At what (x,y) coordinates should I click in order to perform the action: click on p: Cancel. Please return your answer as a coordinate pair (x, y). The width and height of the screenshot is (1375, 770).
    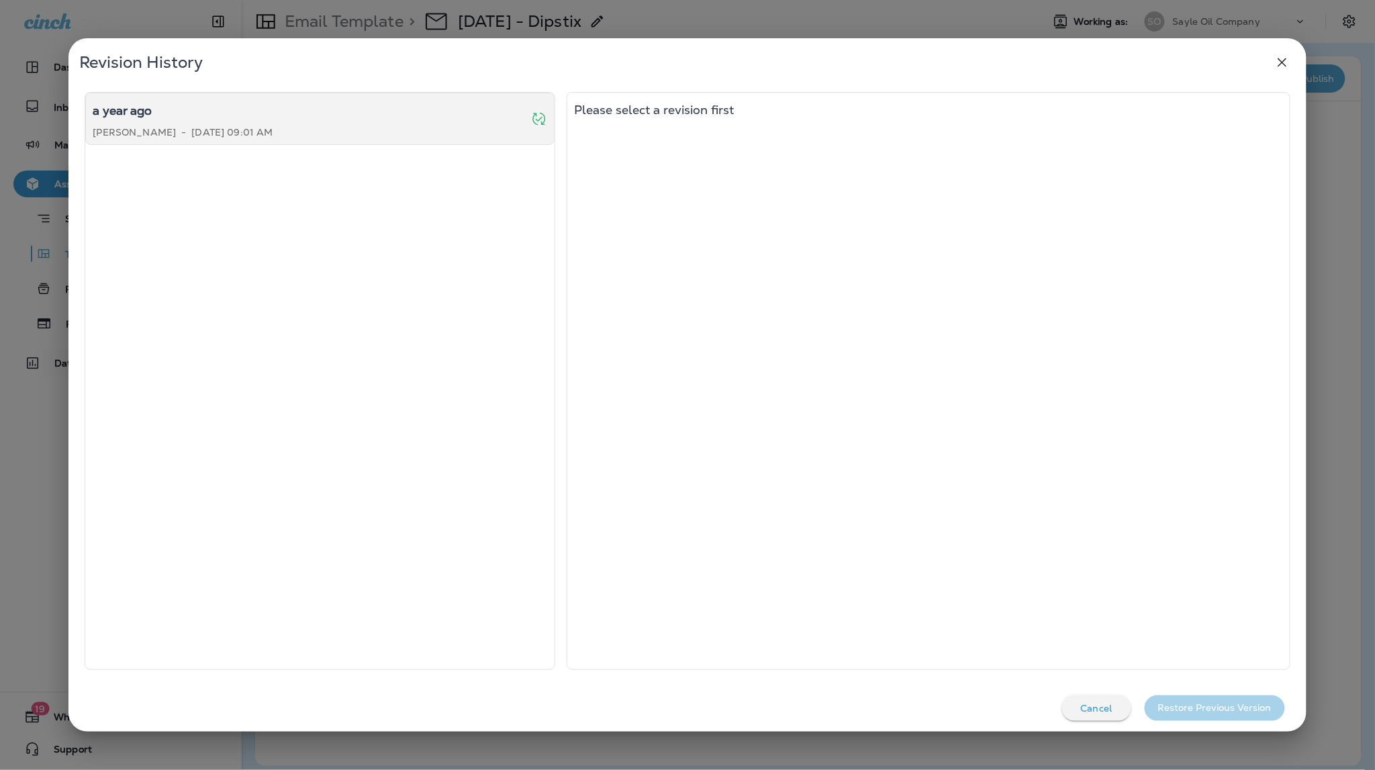
    Looking at the image, I should click on (1097, 708).